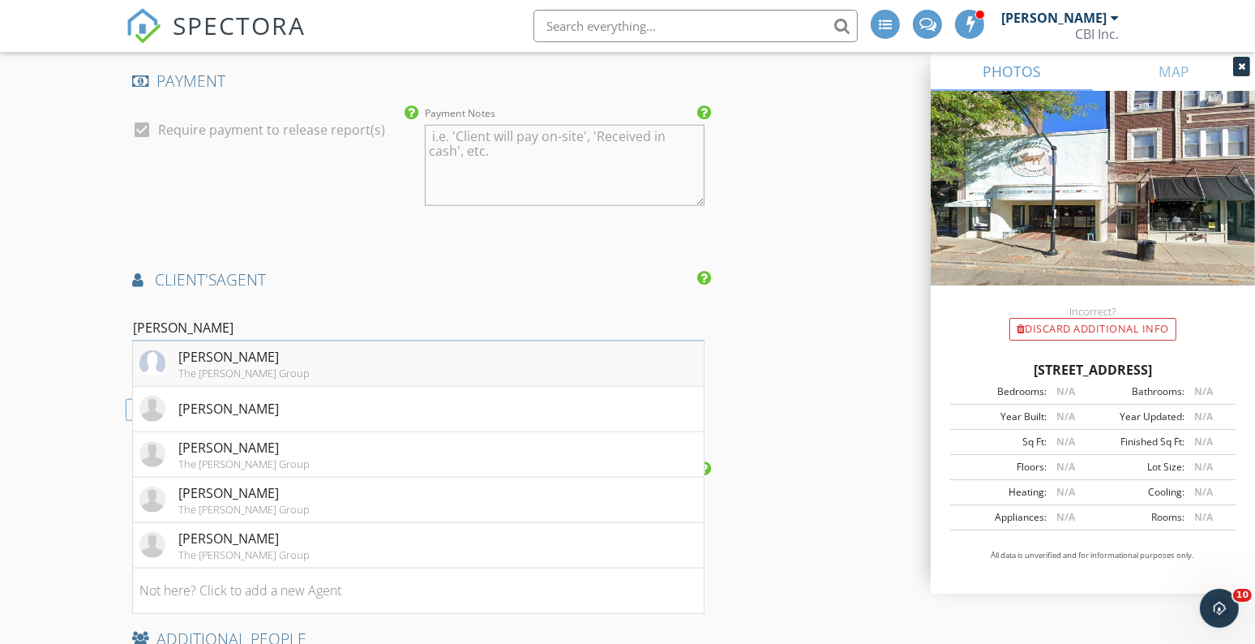 This screenshot has height=644, width=1255. Describe the element at coordinates (418, 81) in the screenshot. I see `h4: PAYMENT` at that location.